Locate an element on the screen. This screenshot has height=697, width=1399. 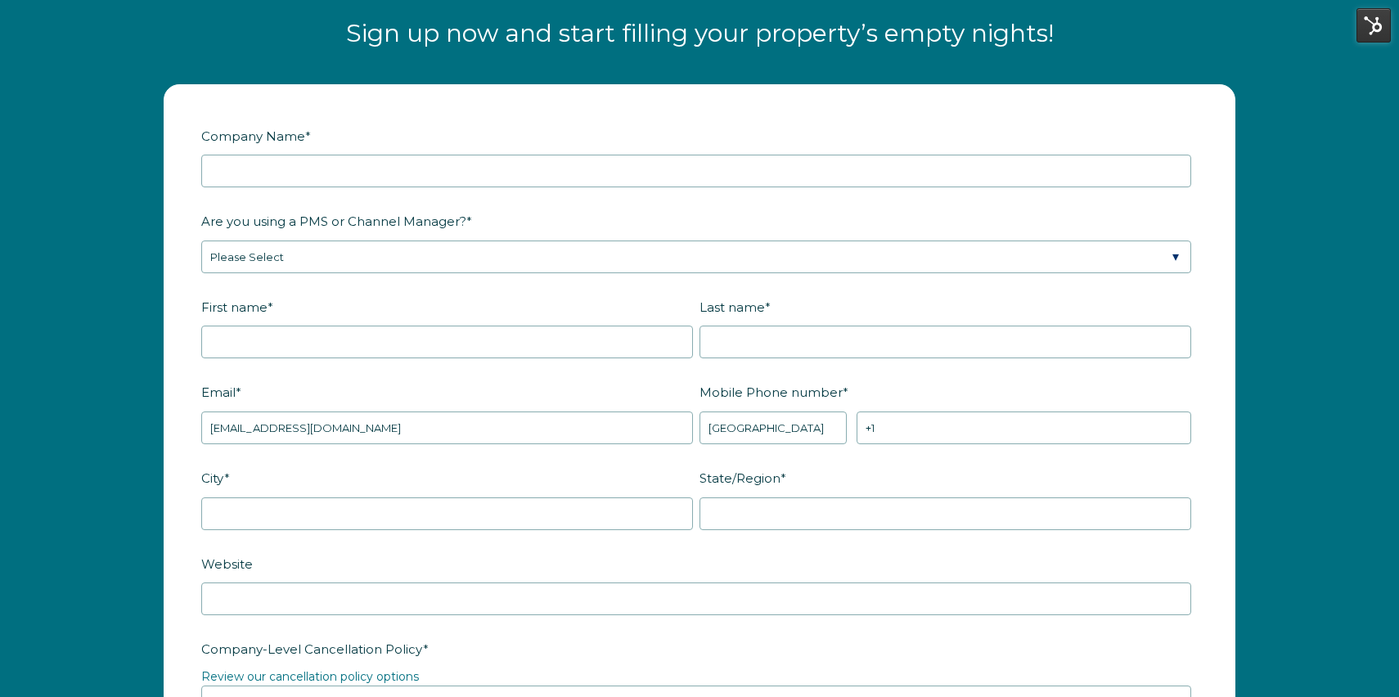
span: Website is located at coordinates (227, 564).